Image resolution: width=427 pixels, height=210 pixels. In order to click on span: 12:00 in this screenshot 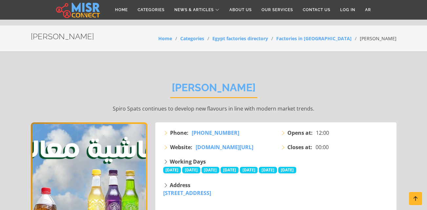, I will do `click(323, 133)`.